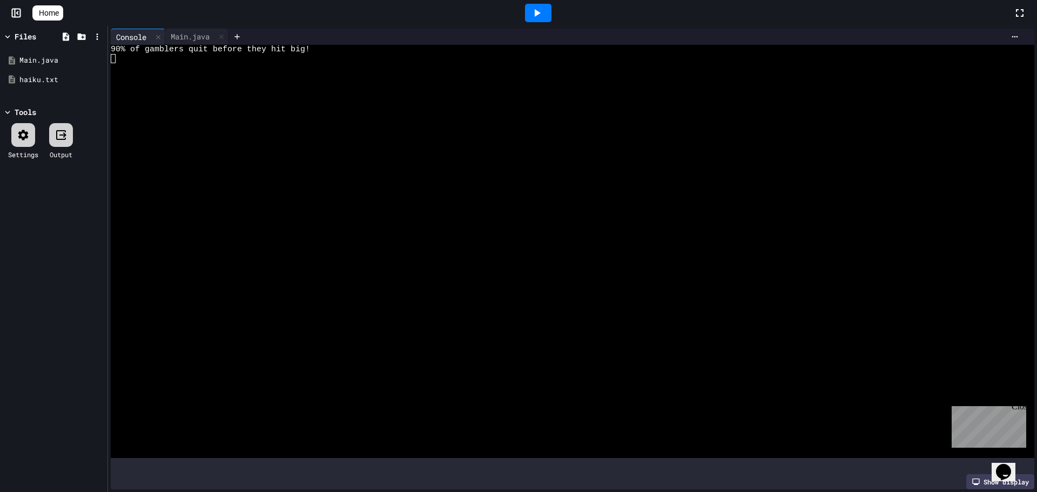  What do you see at coordinates (1000, 482) in the screenshot?
I see `div: Show display` at bounding box center [1000, 482].